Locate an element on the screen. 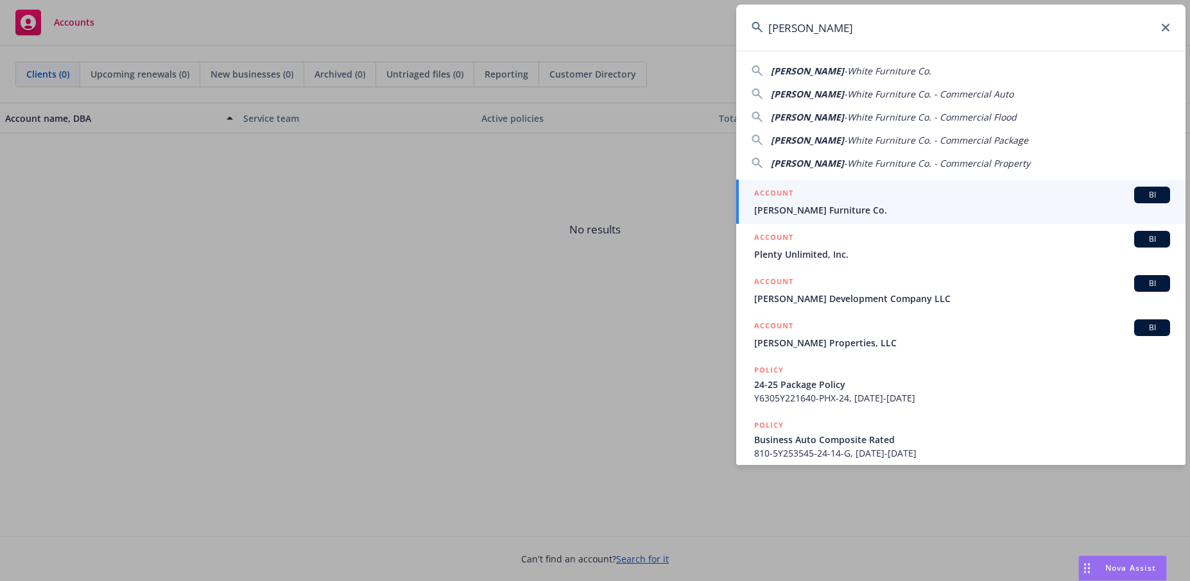 Image resolution: width=1190 pixels, height=581 pixels. span: -White Furniture Co. is located at coordinates (888, 71).